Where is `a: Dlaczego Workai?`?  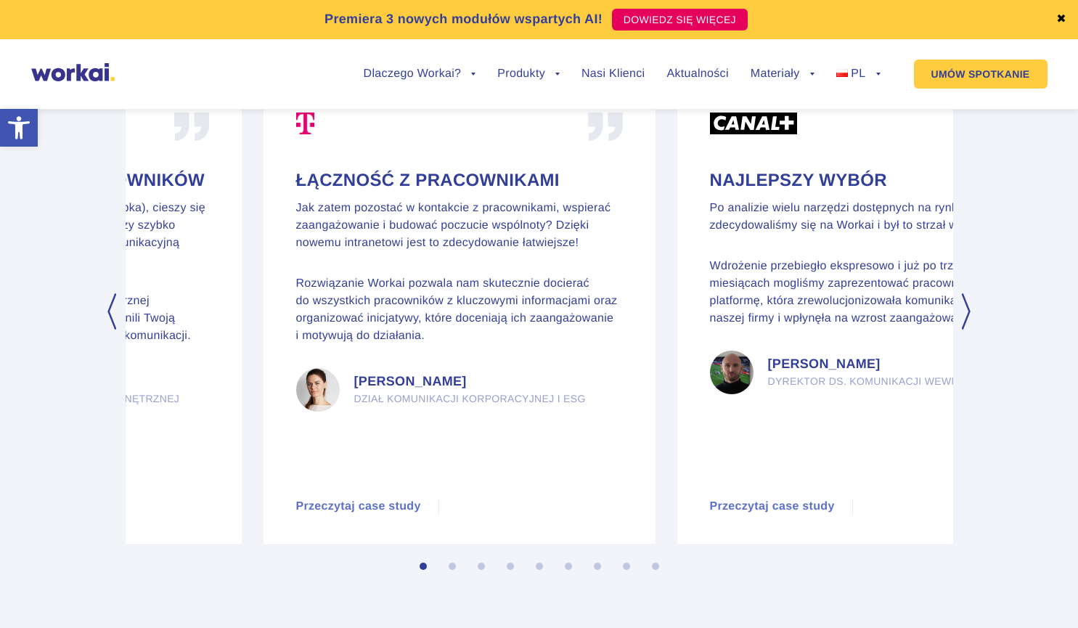 a: Dlaczego Workai? is located at coordinates (420, 74).